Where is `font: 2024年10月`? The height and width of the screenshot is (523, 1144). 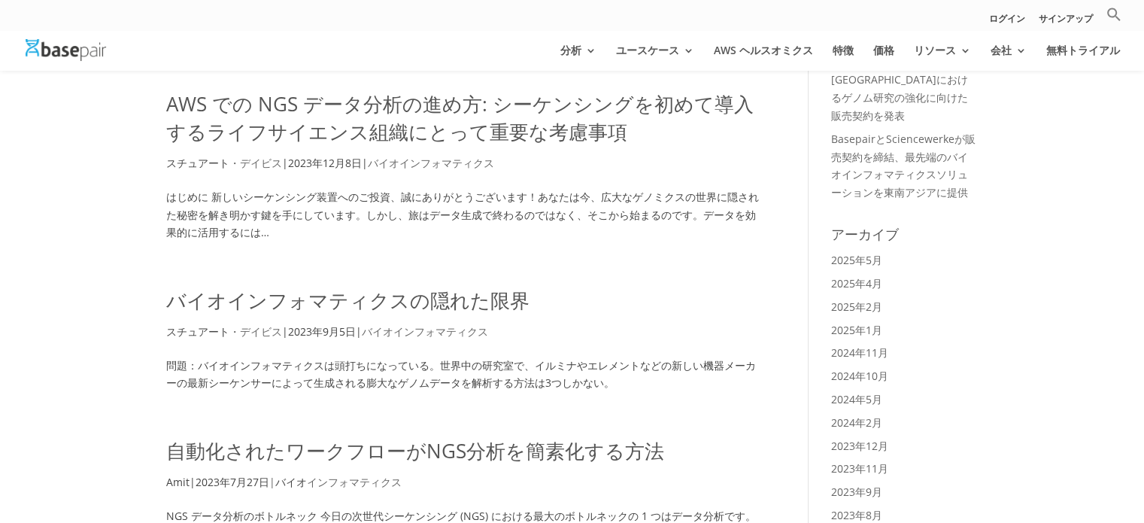
font: 2024年10月 is located at coordinates (860, 375).